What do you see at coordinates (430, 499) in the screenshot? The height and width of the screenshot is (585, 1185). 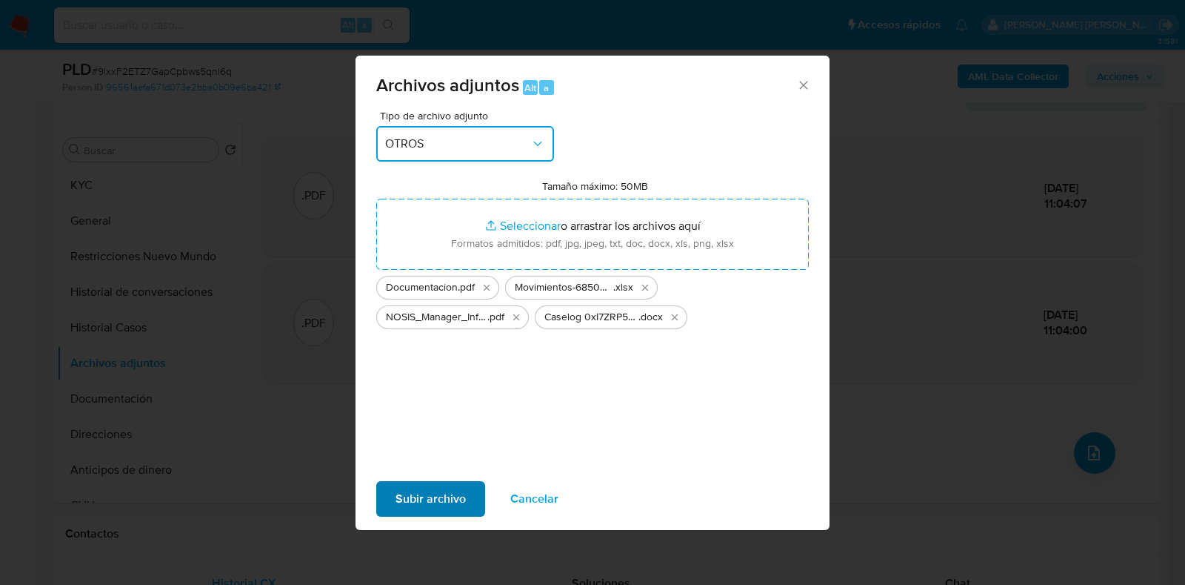 I see `button: Subir archivo` at bounding box center [430, 499].